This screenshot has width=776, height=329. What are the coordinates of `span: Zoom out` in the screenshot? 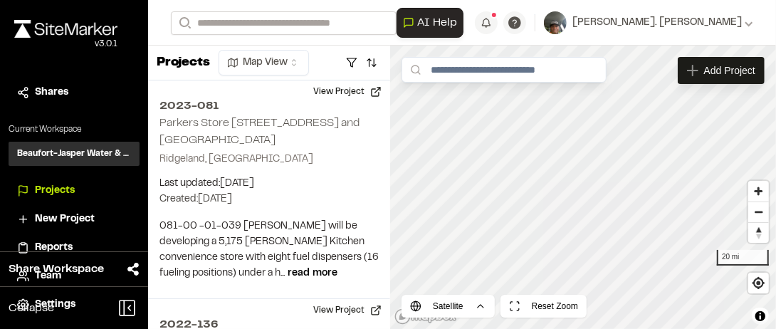 It's located at (758, 212).